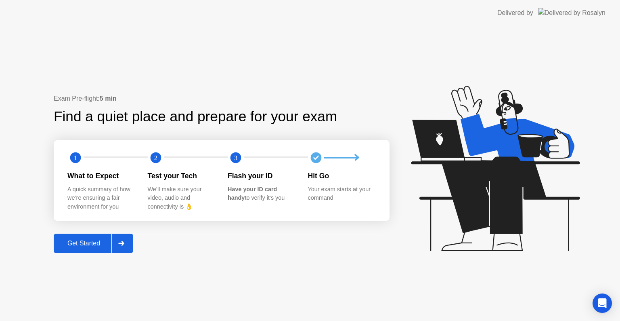 Image resolution: width=620 pixels, height=321 pixels. I want to click on div: A quick summary of how we’re ensuring a fair environment for you, so click(101, 198).